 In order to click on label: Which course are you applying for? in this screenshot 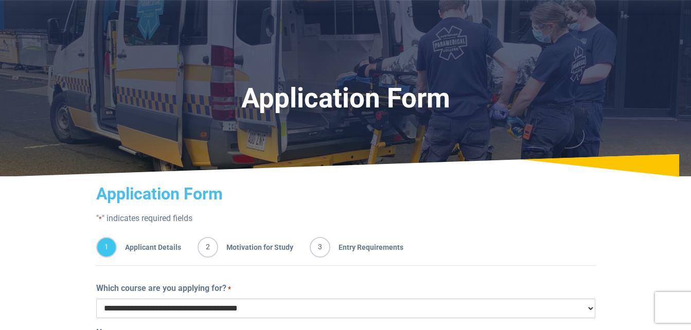, I will do `click(164, 288)`.